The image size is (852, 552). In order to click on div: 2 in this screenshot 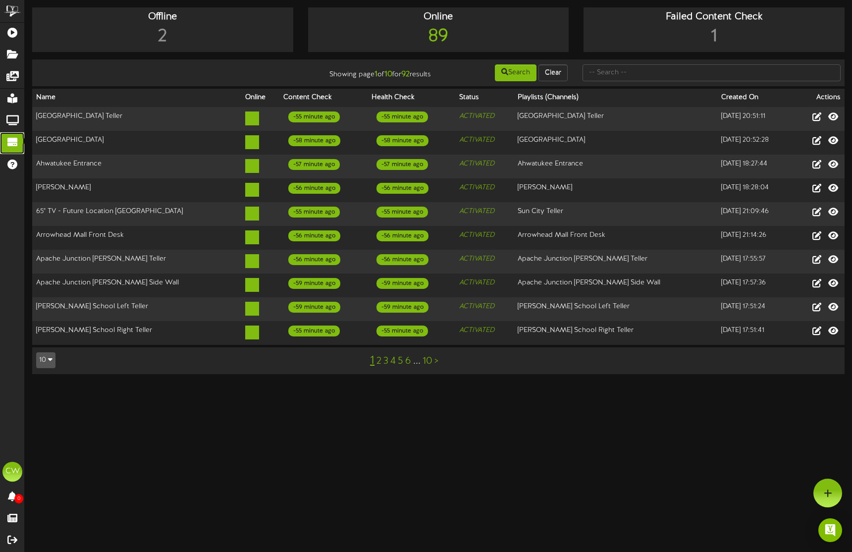, I will do `click(163, 37)`.